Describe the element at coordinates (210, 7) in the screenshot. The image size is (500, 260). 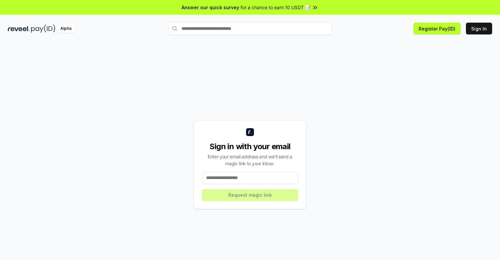
I see `span: Answer our quick survey` at that location.